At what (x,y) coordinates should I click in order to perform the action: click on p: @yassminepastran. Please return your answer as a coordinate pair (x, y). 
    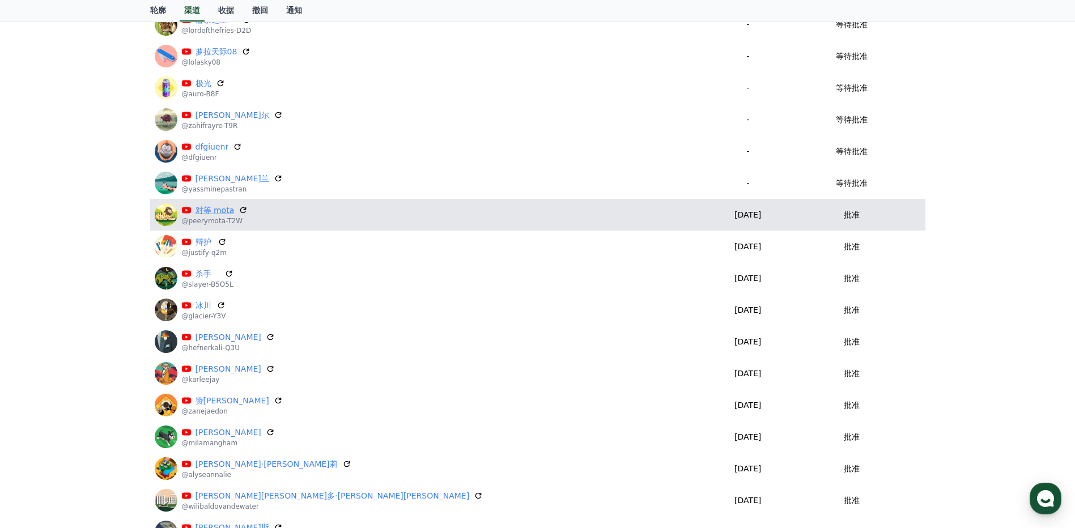
    Looking at the image, I should click on (232, 189).